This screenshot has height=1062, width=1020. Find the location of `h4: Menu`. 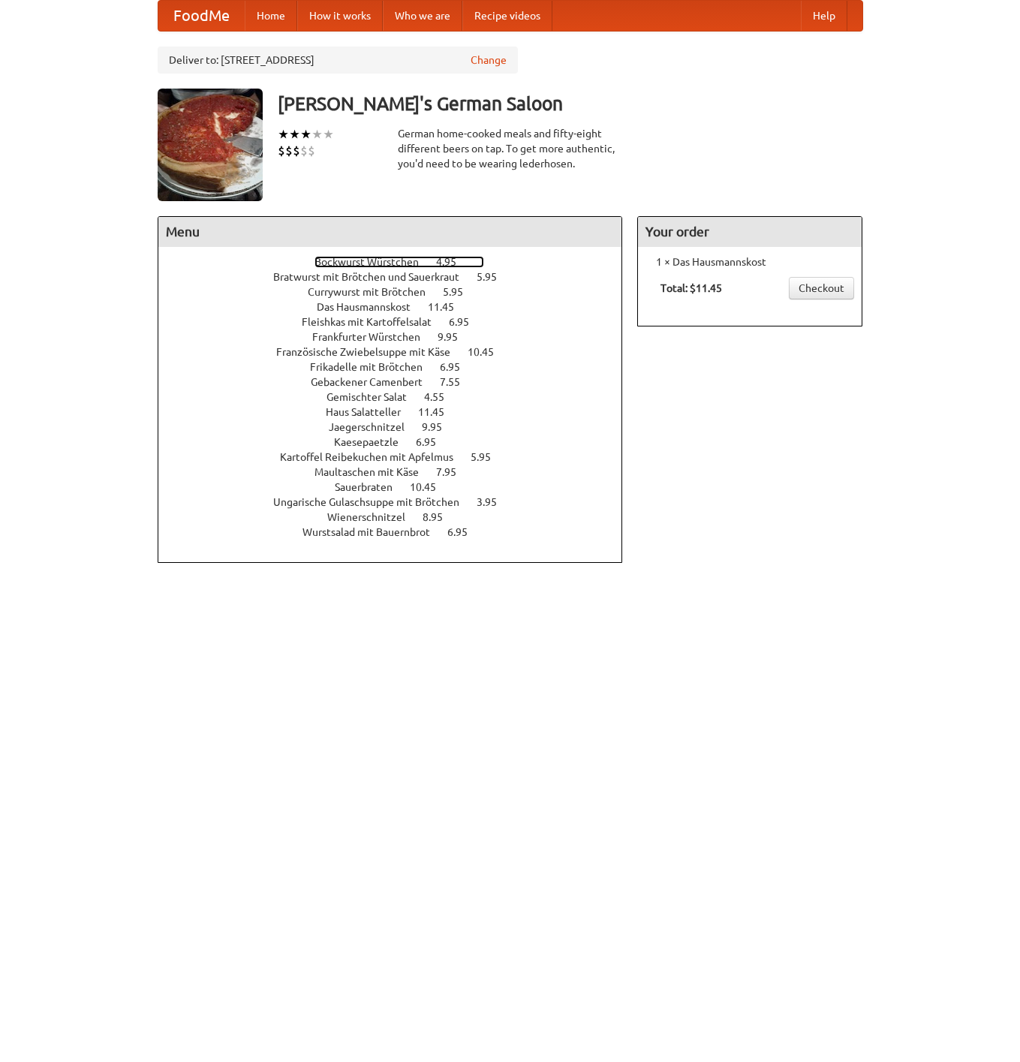

h4: Menu is located at coordinates (390, 232).